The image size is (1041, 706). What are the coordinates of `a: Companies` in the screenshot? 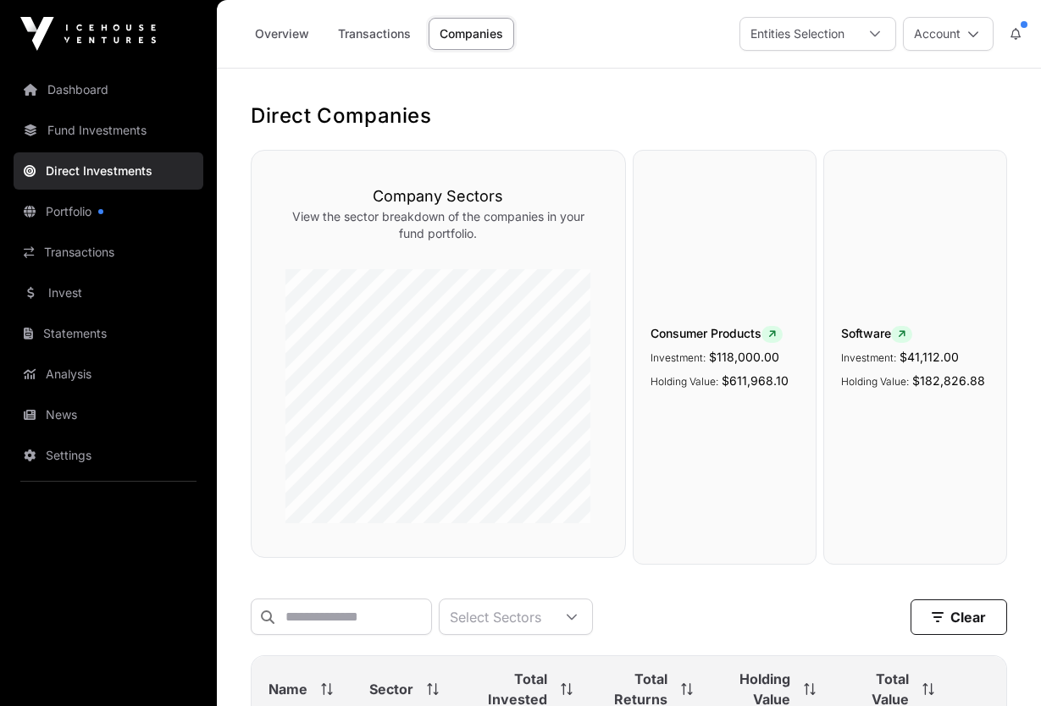 It's located at (471, 34).